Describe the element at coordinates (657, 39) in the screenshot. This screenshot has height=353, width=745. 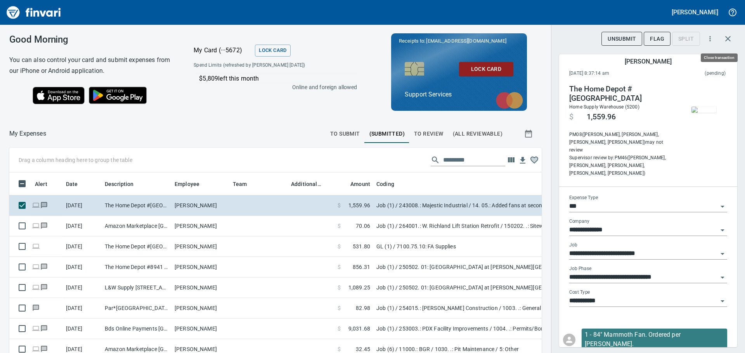
I see `span: Flag` at that location.